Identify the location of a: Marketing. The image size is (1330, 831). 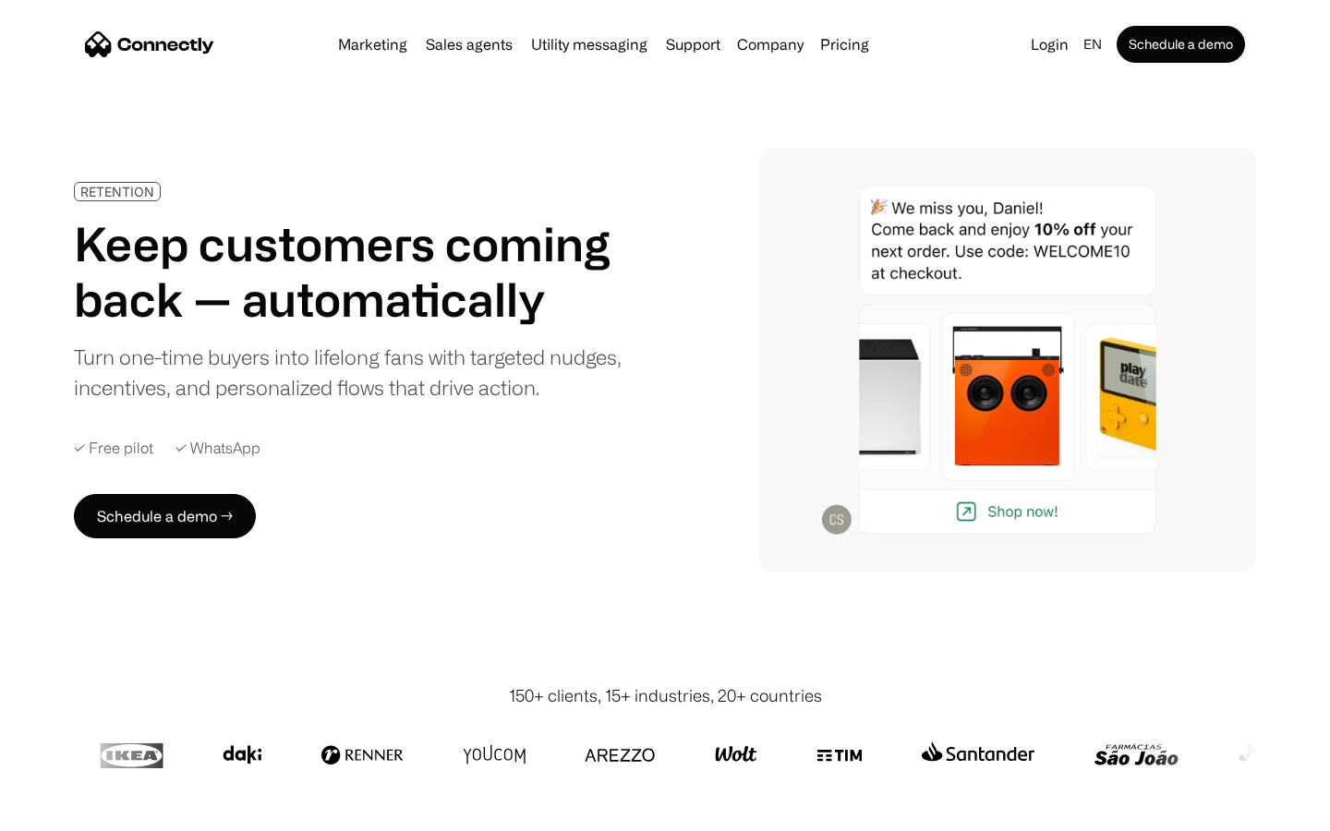
(372, 44).